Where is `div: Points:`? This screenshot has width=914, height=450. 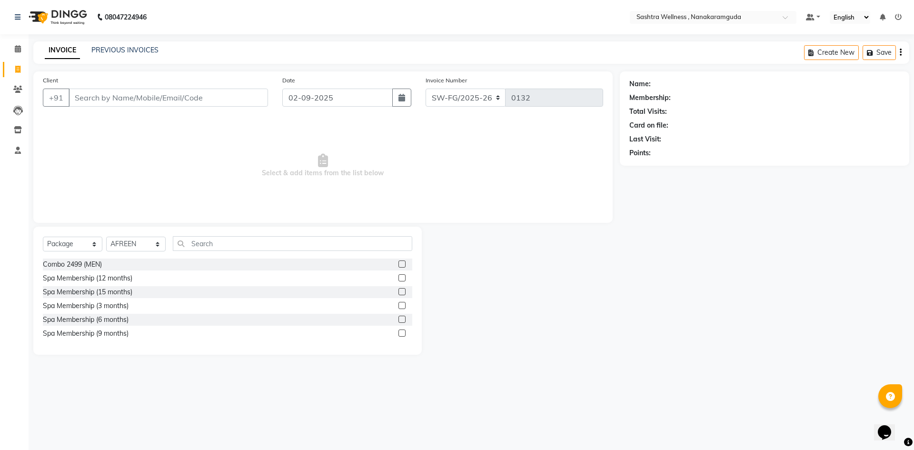 div: Points: is located at coordinates (640, 153).